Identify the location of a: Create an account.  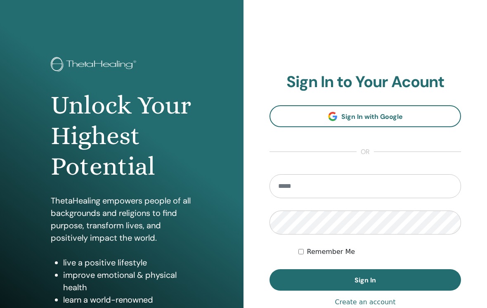
(365, 302).